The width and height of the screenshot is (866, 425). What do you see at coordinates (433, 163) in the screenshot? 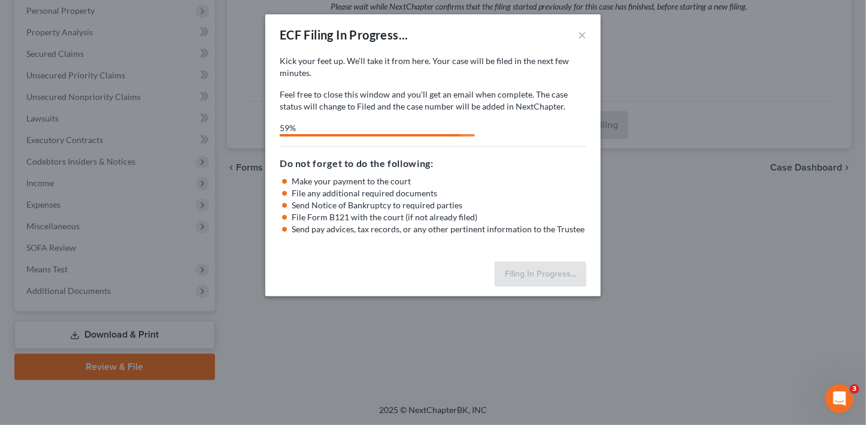
I see `h5: Do not forget to do the following:` at bounding box center [433, 163].